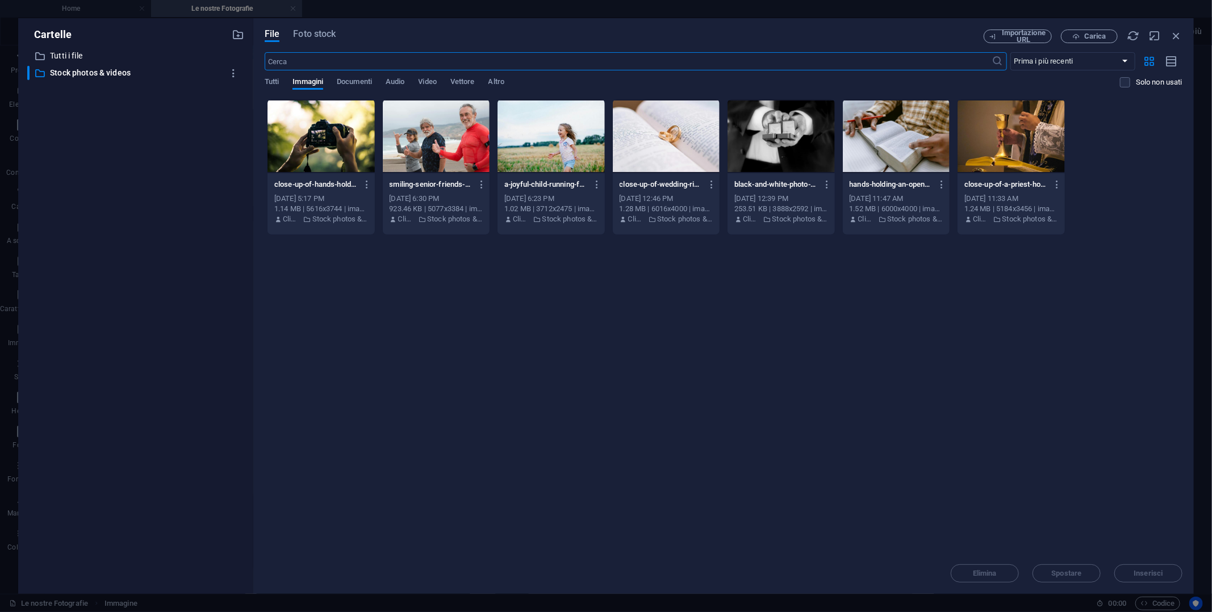  Describe the element at coordinates (321, 209) in the screenshot. I see `div: 1.14 MB | 5616x3744 | image/jpeg` at that location.